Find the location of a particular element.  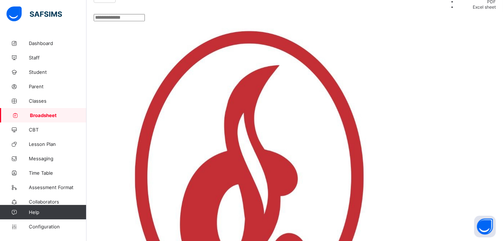

span: Classes is located at coordinates (58, 101).